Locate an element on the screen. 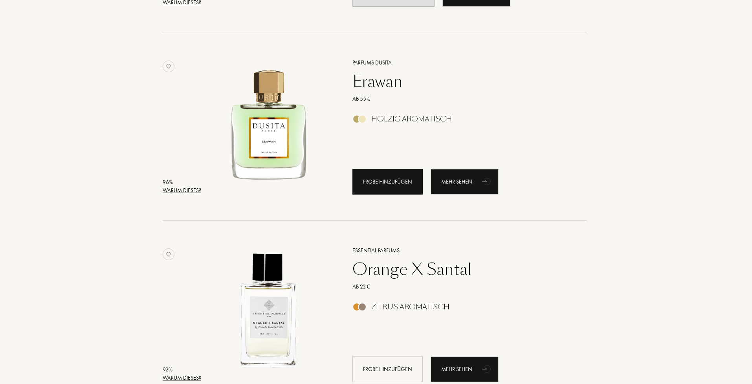 This screenshot has height=384, width=752. a: Ab 55 € is located at coordinates (461, 99).